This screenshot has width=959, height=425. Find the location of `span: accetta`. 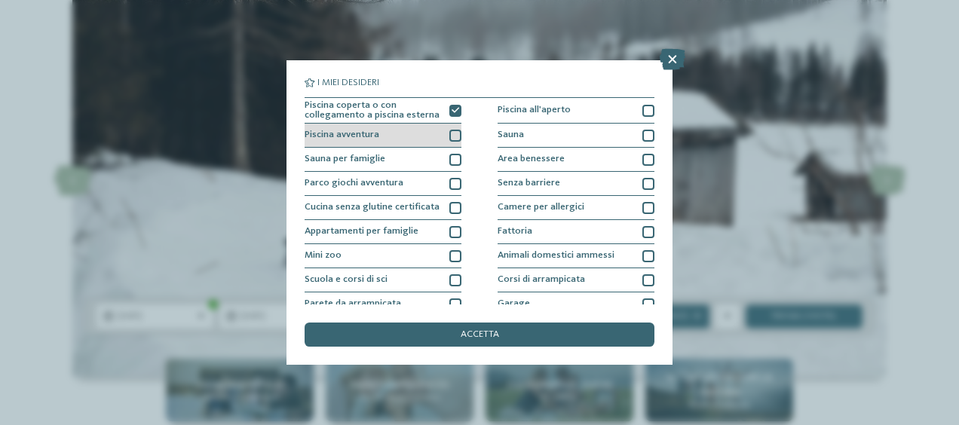

span: accetta is located at coordinates (480, 335).